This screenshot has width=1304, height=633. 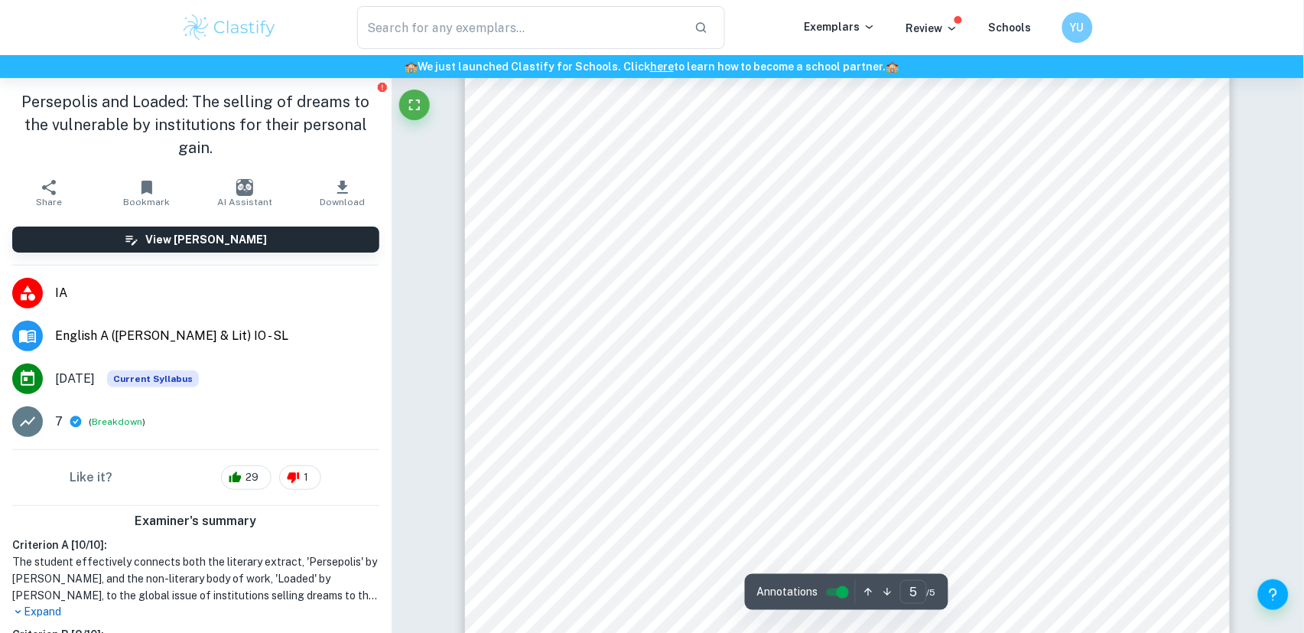 I want to click on p: Exemplars, so click(x=840, y=27).